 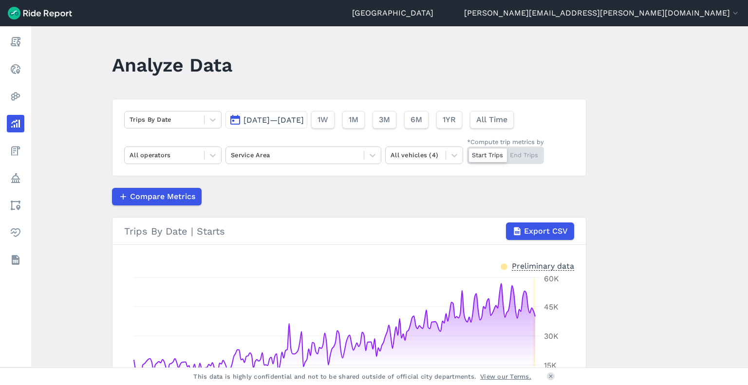 What do you see at coordinates (505, 376) in the screenshot?
I see `a: View our Terms.` at bounding box center [505, 376].